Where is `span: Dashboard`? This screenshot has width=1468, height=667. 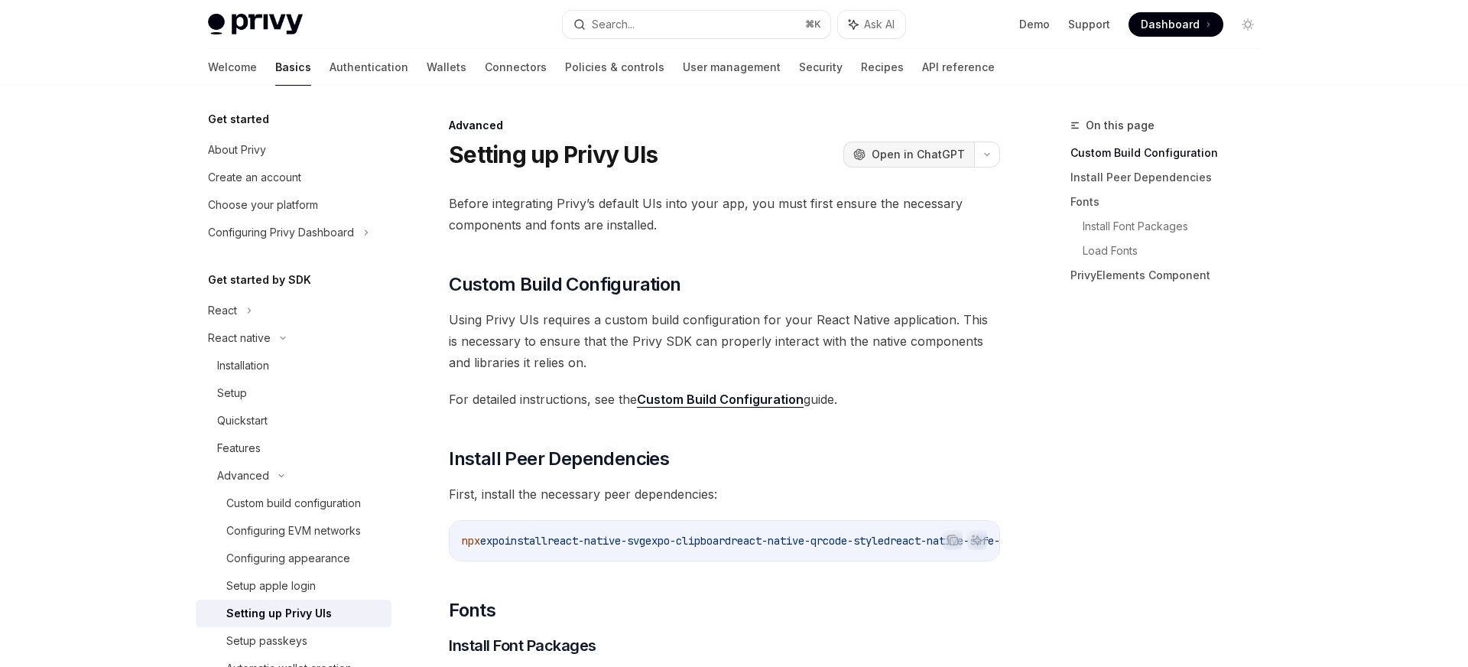
span: Dashboard is located at coordinates (1170, 24).